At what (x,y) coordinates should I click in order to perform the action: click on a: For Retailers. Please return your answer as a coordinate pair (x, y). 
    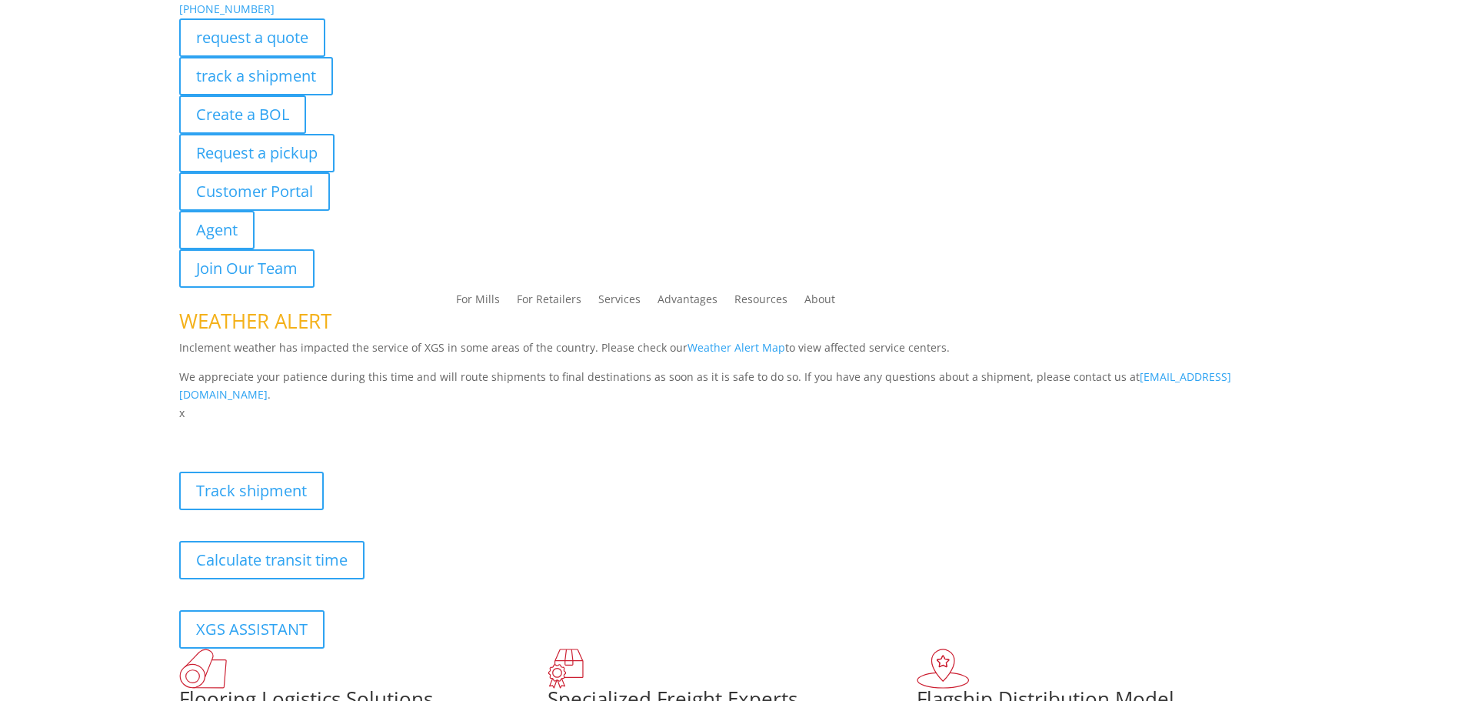
    Looking at the image, I should click on (549, 302).